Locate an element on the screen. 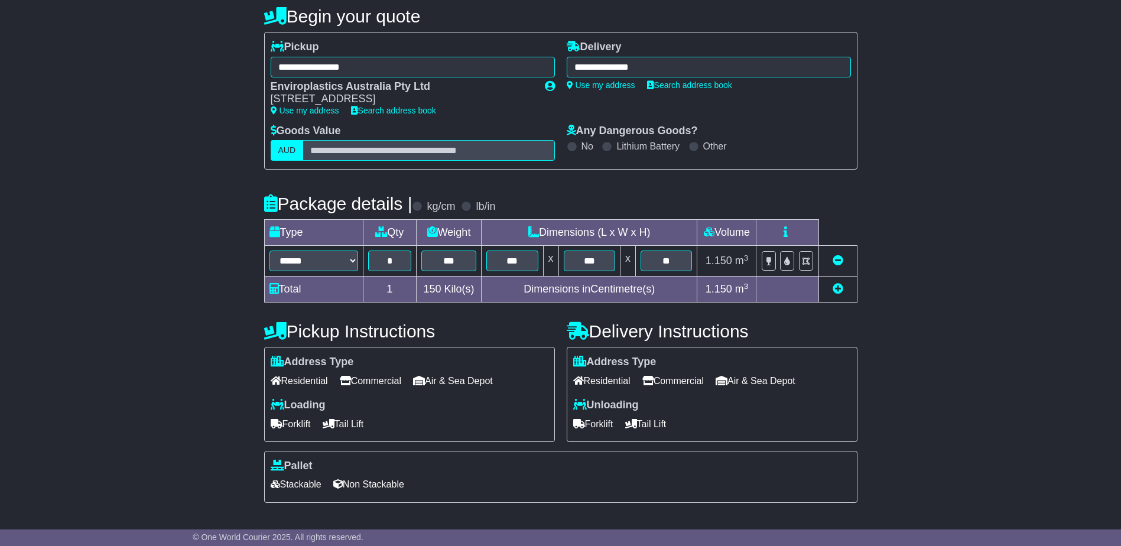  label: Pallet is located at coordinates (291, 466).